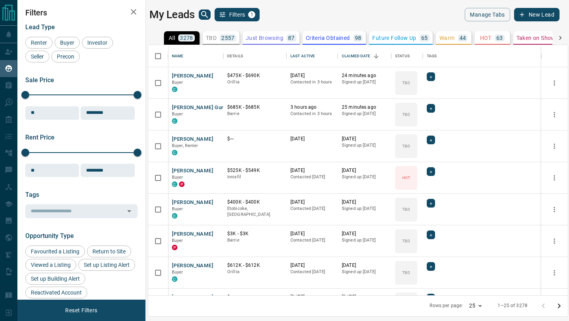 This screenshot has height=321, width=569. Describe the element at coordinates (37, 57) in the screenshot. I see `div: Seller` at that location.